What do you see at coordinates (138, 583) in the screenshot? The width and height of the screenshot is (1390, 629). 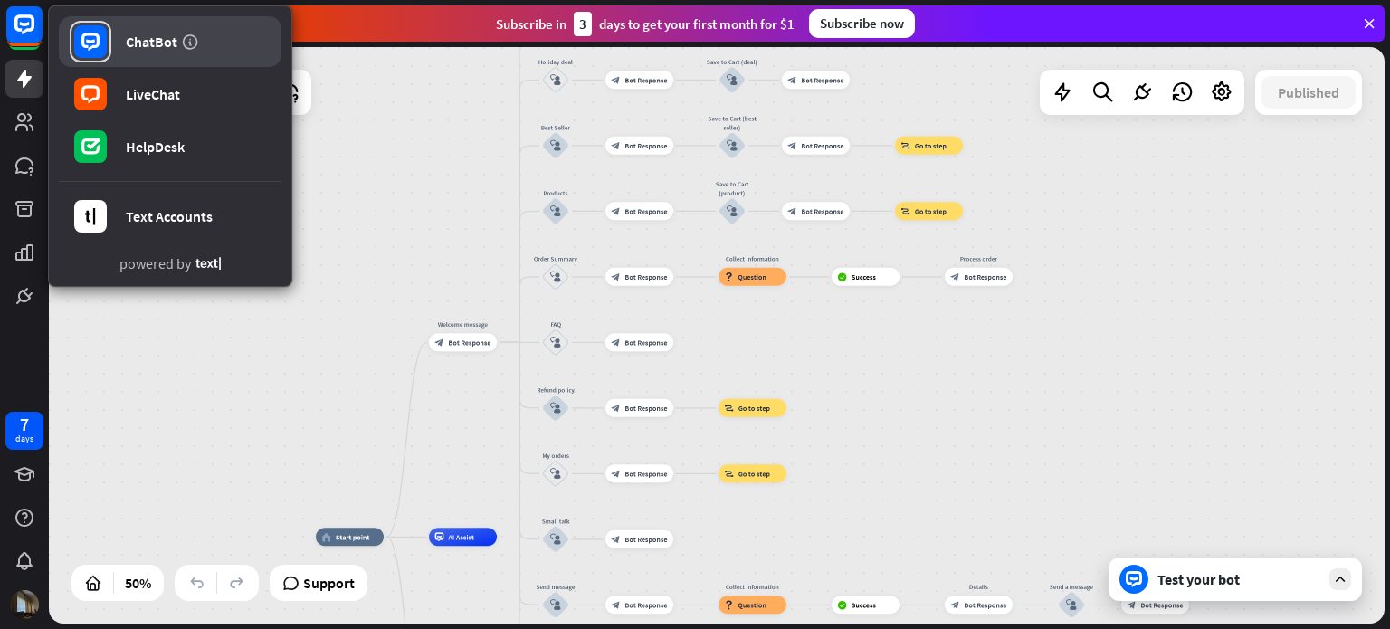 I see `div: 50%` at bounding box center [138, 583].